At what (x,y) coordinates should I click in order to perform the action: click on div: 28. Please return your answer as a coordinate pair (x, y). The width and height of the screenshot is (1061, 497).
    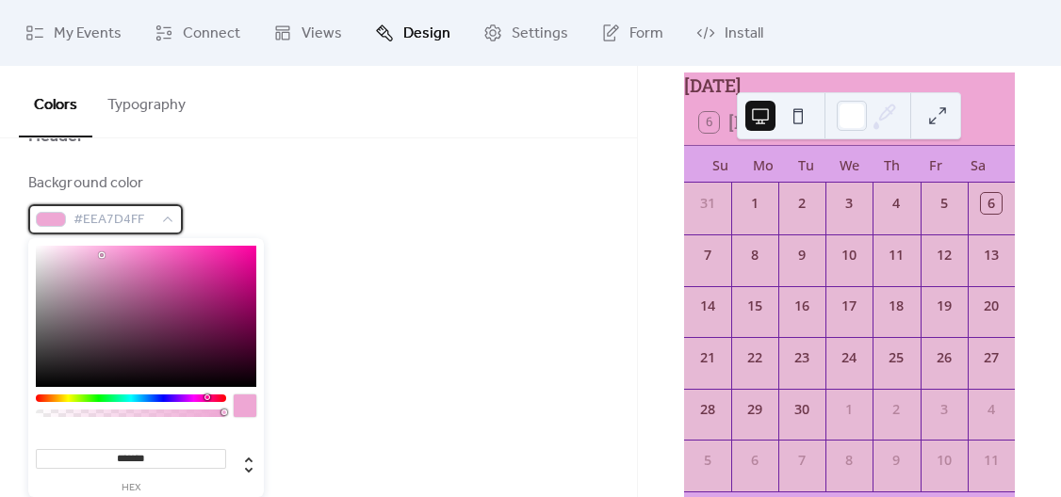
    Looking at the image, I should click on (707, 410).